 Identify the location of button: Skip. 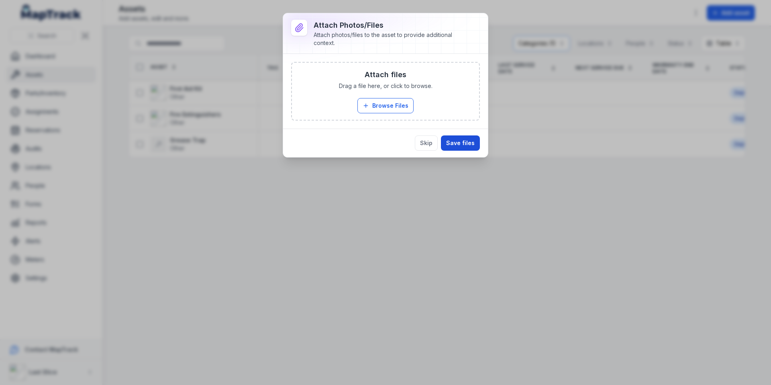
(426, 143).